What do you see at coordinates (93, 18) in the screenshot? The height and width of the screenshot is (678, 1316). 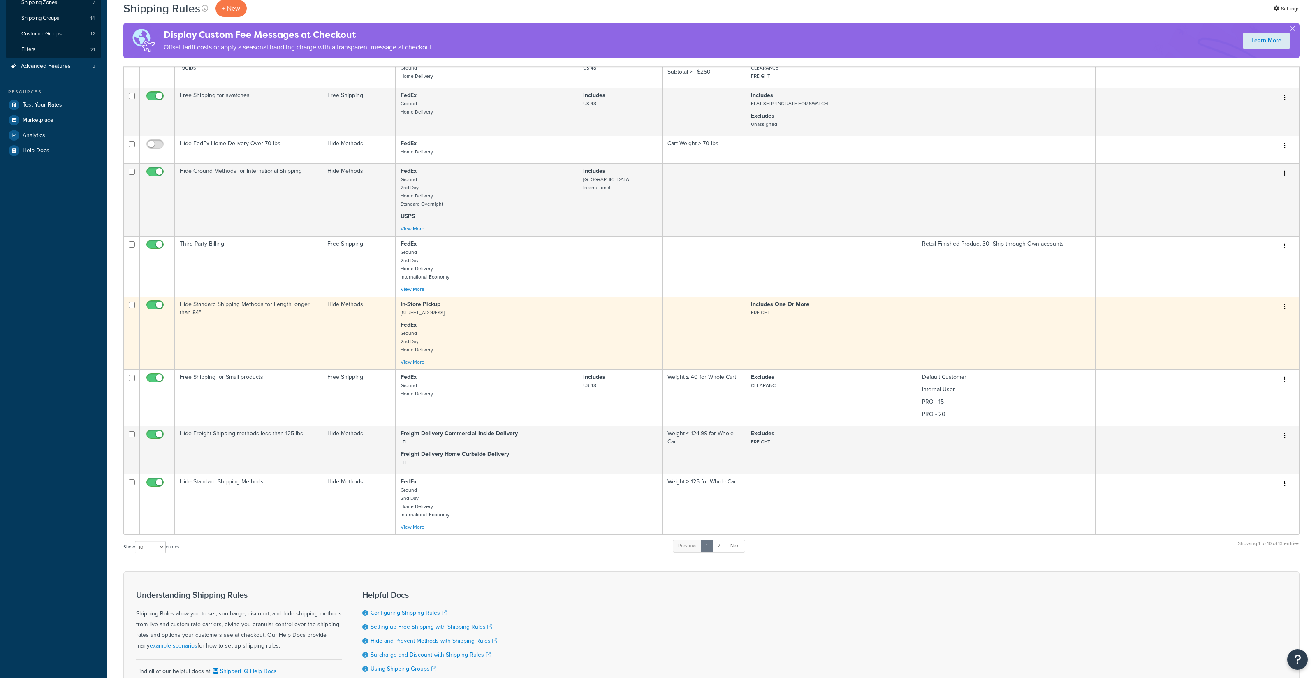 I see `span: 14` at bounding box center [93, 18].